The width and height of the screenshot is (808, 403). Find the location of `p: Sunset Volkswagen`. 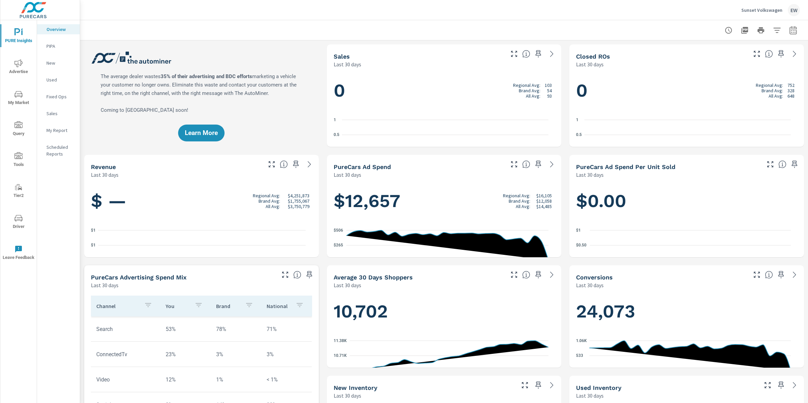

p: Sunset Volkswagen is located at coordinates (762, 10).